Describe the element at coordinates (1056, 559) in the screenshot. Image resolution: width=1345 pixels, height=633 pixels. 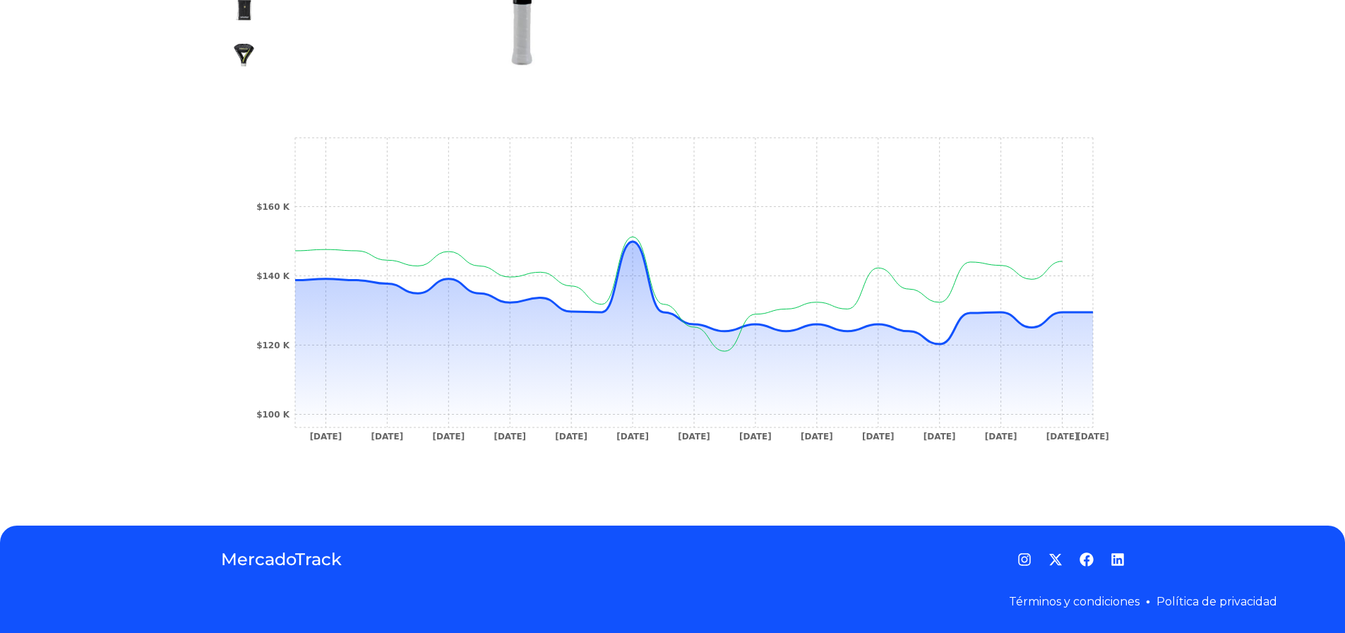
I see `a: Twitter` at that location.